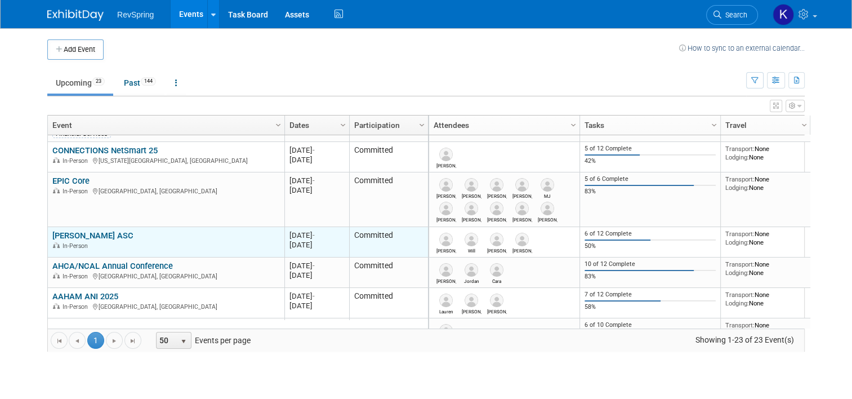  What do you see at coordinates (471, 239) in the screenshot?
I see `img: Will Spears` at bounding box center [471, 239].